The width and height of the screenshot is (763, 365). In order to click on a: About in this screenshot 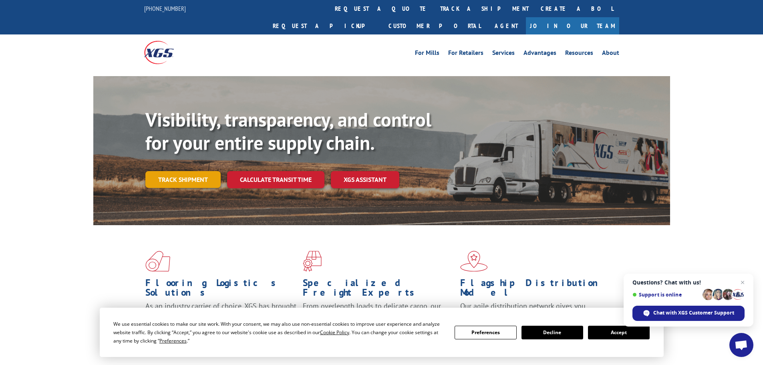, I will do `click(610, 54)`.